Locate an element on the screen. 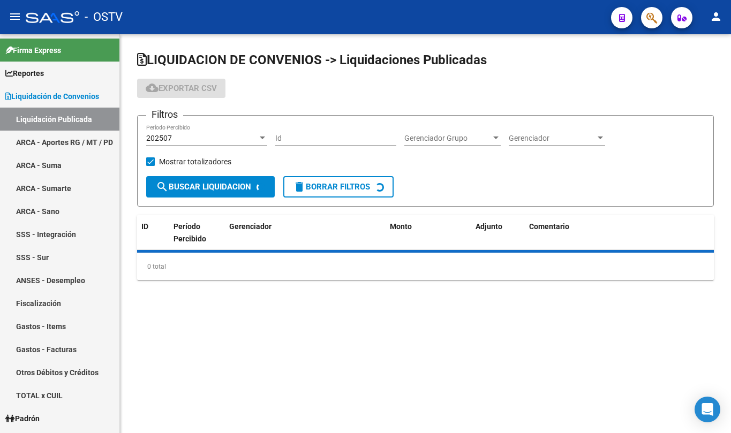 The height and width of the screenshot is (433, 731). span: Comentario is located at coordinates (549, 227).